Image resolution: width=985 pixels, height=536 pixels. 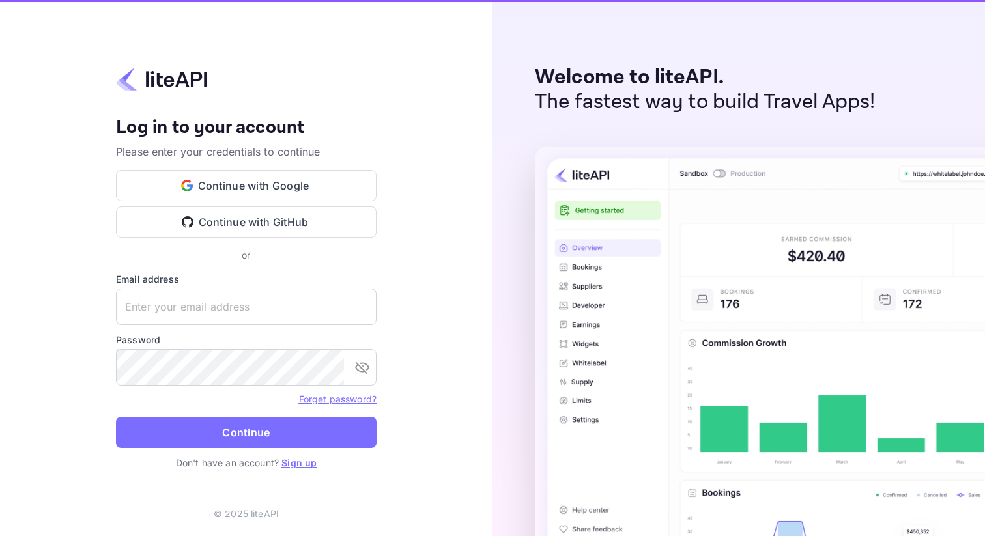 I want to click on img: liteapi, so click(x=162, y=79).